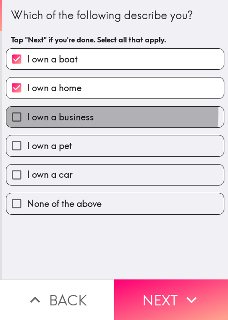  What do you see at coordinates (115, 117) in the screenshot?
I see `button: I own a business` at bounding box center [115, 117].